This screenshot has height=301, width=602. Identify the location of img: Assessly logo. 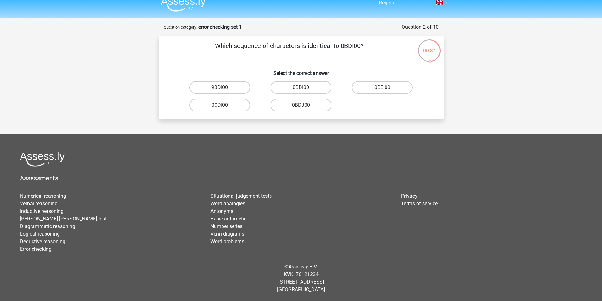
(42, 159).